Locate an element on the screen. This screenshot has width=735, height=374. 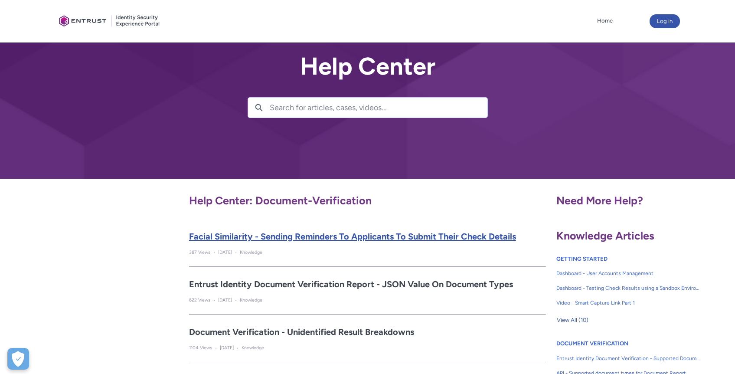
a: Entrust Identity Document Verification - Supported Document type and size is located at coordinates (629, 358).